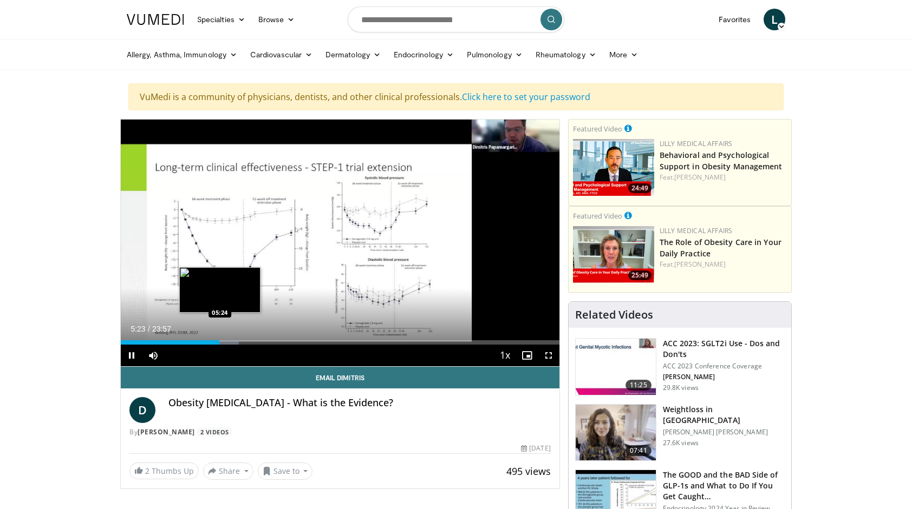 The width and height of the screenshot is (912, 509). Describe the element at coordinates (721, 161) in the screenshot. I see `a: Behavioral and Psychological Support in Obesity Management` at that location.